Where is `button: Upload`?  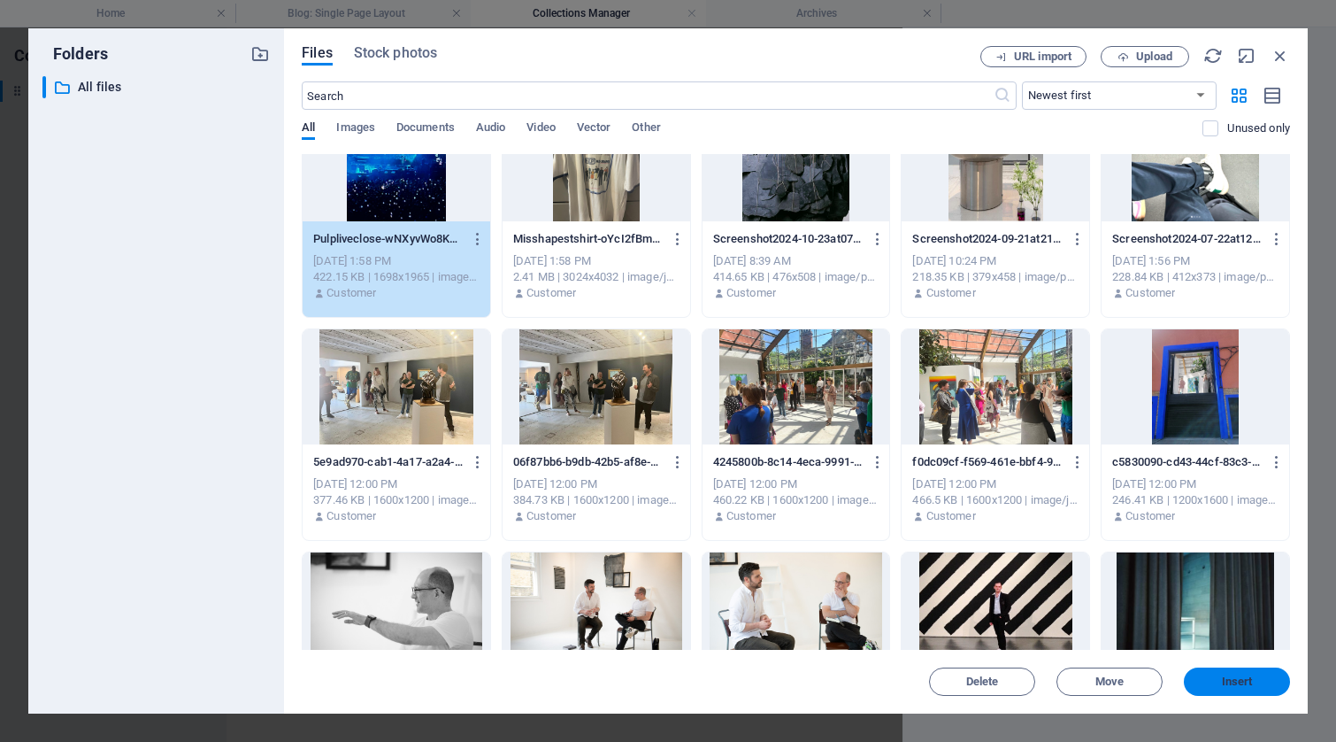
button: Upload is located at coordinates (1145, 57).